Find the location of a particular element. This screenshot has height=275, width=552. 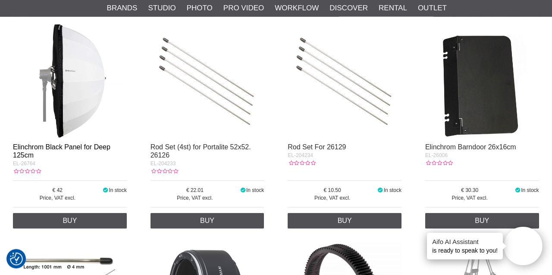

a: Rod Set (4st) for Portalite 52x52. 26126 is located at coordinates (200, 151).